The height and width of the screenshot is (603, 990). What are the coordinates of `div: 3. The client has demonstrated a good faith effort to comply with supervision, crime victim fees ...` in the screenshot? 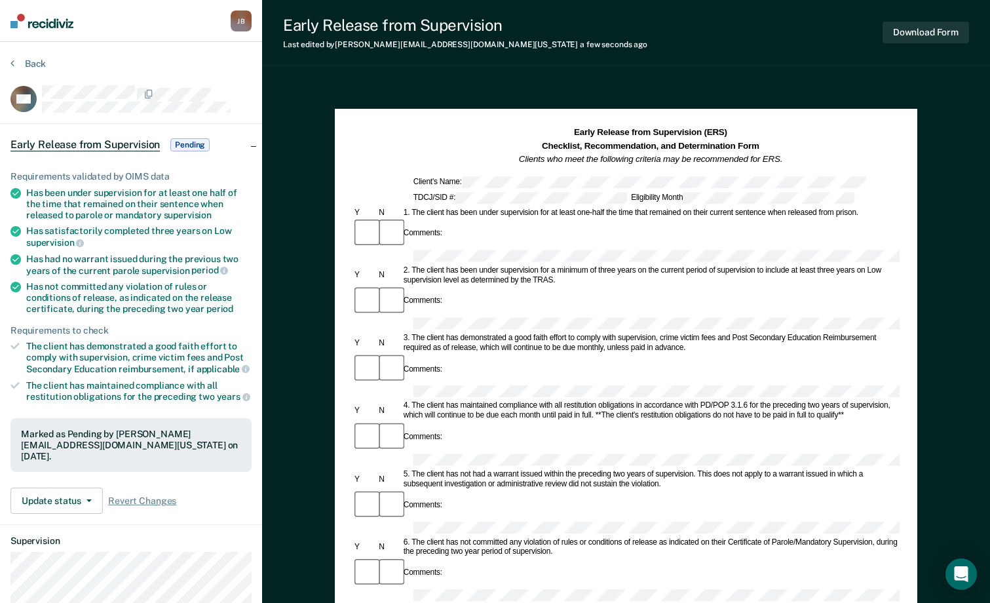 It's located at (651, 343).